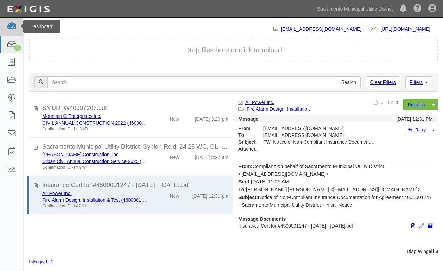 The width and height of the screenshot is (443, 271). What do you see at coordinates (246, 135) in the screenshot?
I see `strong: To` at bounding box center [246, 135].